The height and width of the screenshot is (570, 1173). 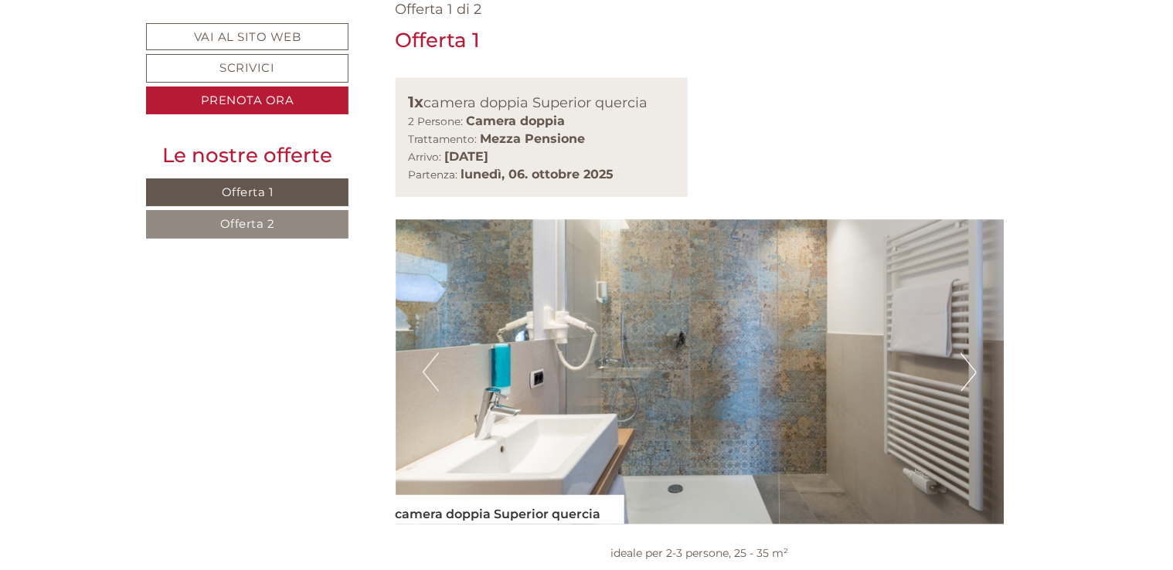 What do you see at coordinates (467, 133) in the screenshot?
I see `div: Disponibilità dal 02/10 al 06/10 partenza Camera matrimoniale Mezza pensione` at bounding box center [467, 133].